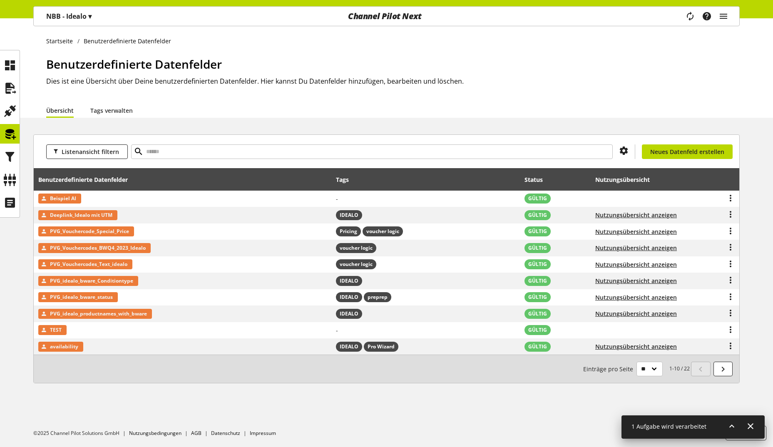 The width and height of the screenshot is (773, 447). Describe the element at coordinates (626, 179) in the screenshot. I see `div: Nutzungsübersicht` at that location.